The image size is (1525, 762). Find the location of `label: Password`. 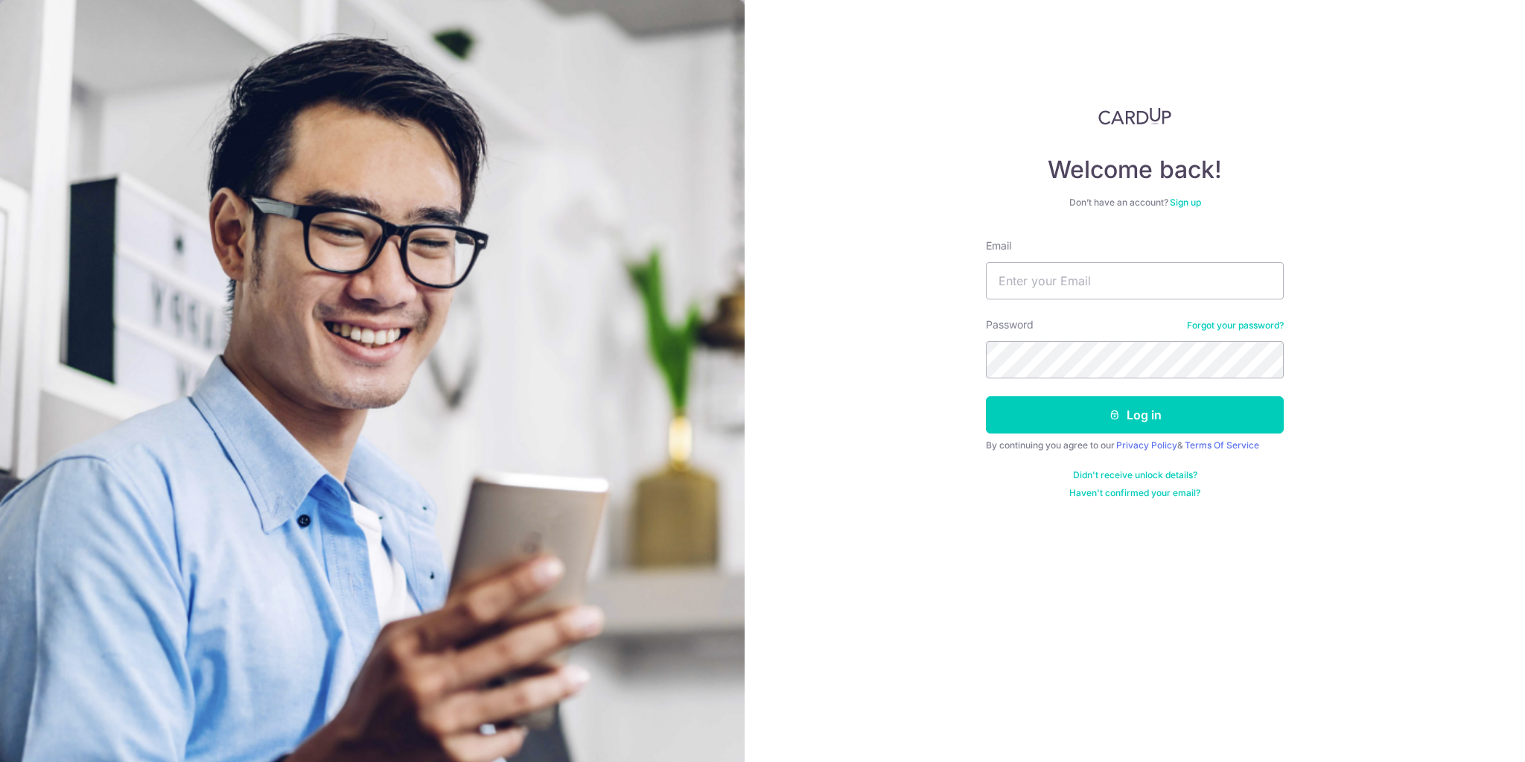

label: Password is located at coordinates (1010, 325).